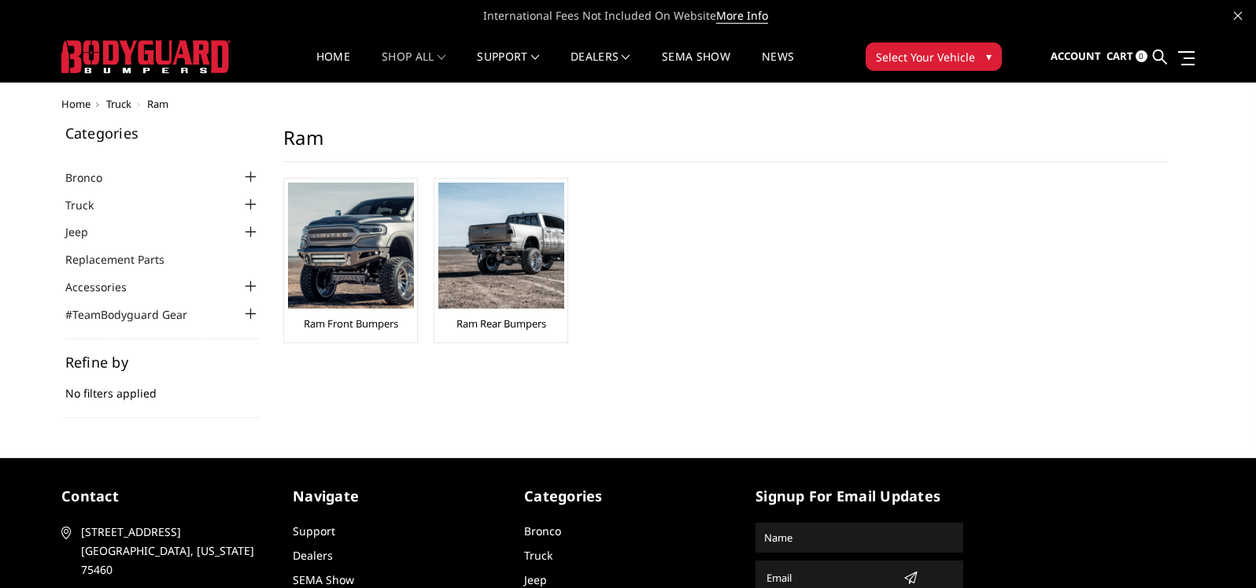 Image resolution: width=1256 pixels, height=588 pixels. Describe the element at coordinates (1076, 57) in the screenshot. I see `a: Account` at that location.